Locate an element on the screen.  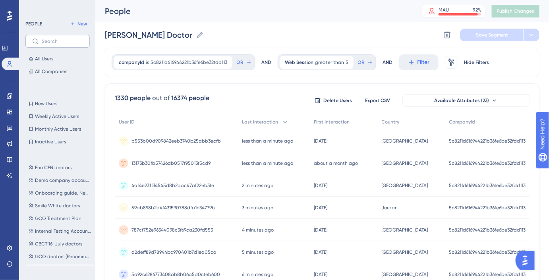
button: OR is located at coordinates (366, 62).